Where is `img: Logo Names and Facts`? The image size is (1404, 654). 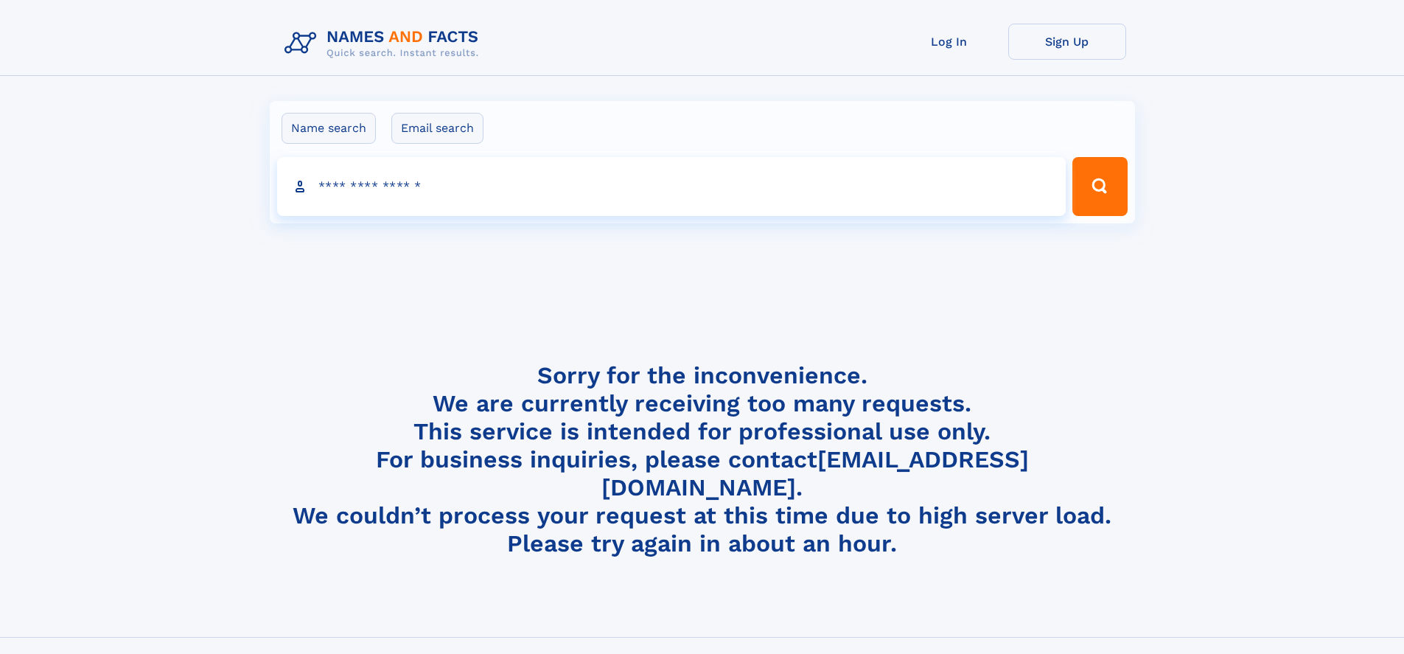
img: Logo Names and Facts is located at coordinates (385, 43).